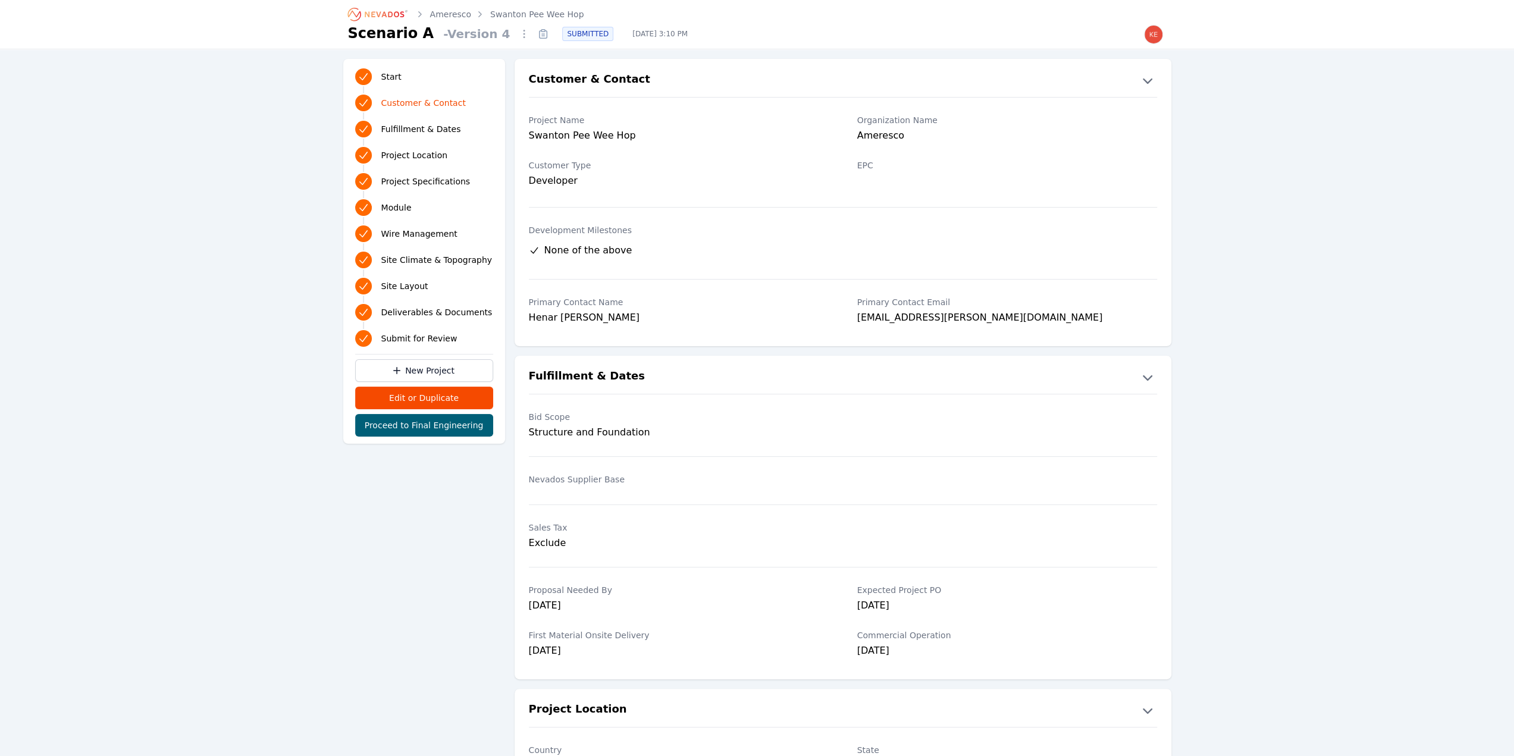 The height and width of the screenshot is (756, 1514). Describe the element at coordinates (1007, 137) in the screenshot. I see `div: Ameresco` at that location.